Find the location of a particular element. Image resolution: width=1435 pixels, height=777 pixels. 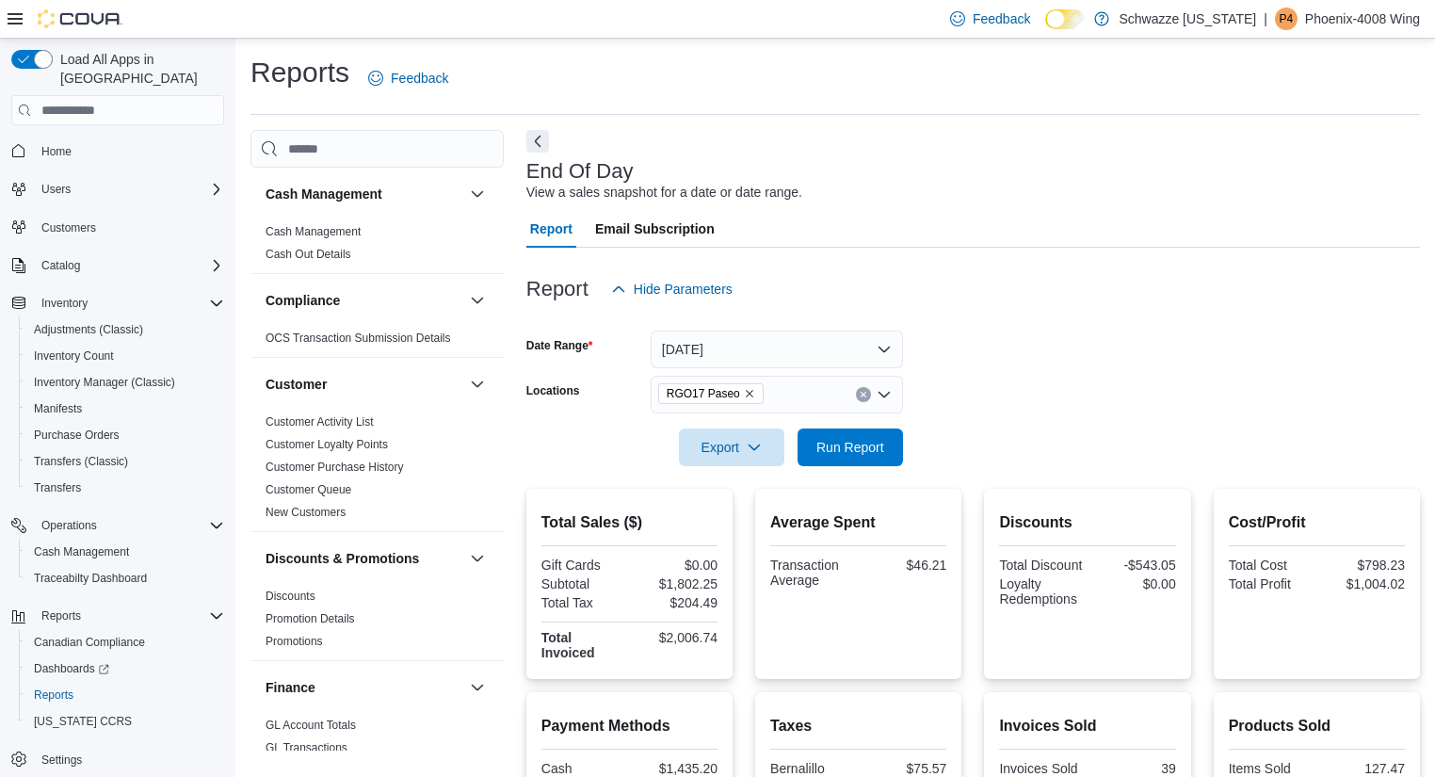

button: Discounts & Promotions is located at coordinates (477, 558).